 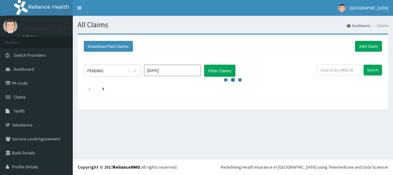 I want to click on svg: audio-loading, so click(x=233, y=80).